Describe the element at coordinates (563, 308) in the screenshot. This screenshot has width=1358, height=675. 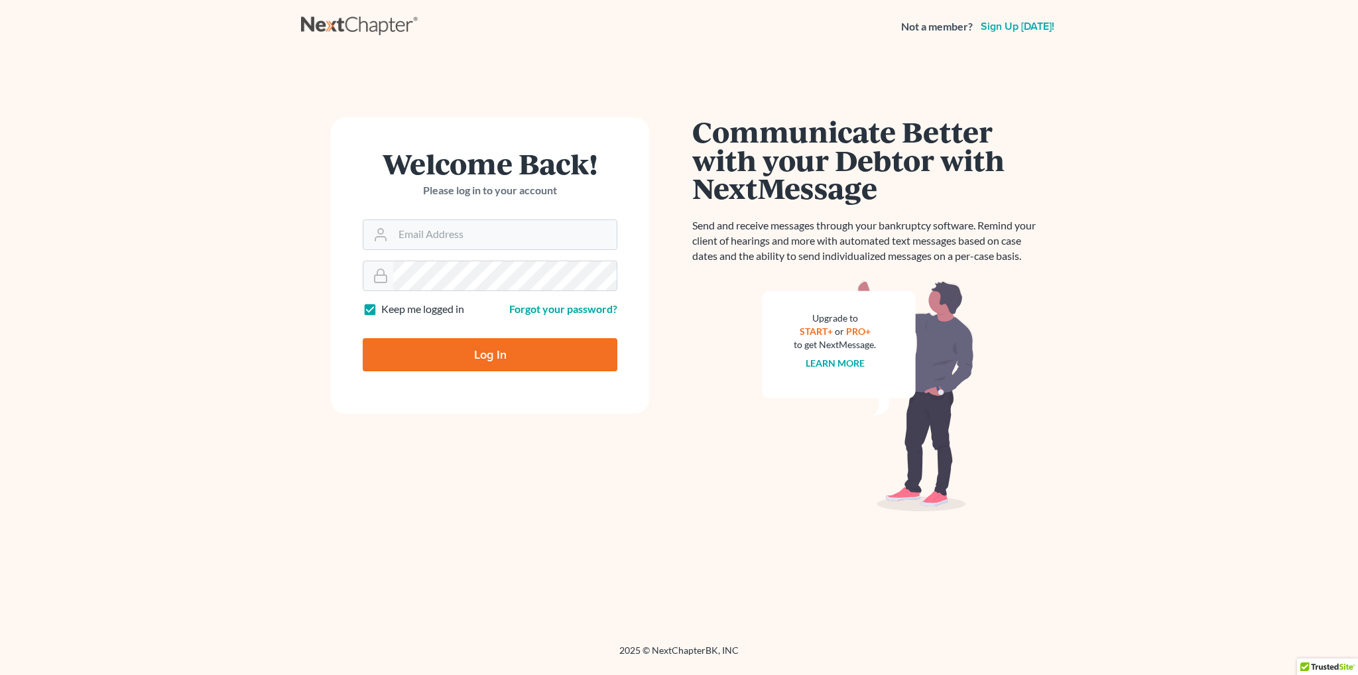
I see `a: Forgot your password?` at that location.